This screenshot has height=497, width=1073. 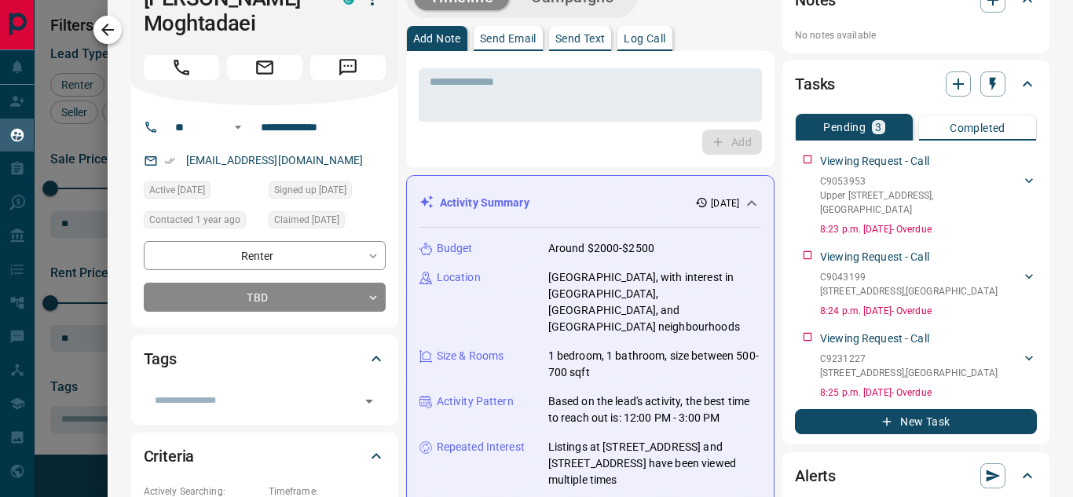 What do you see at coordinates (169, 456) in the screenshot?
I see `h2: Criteria` at bounding box center [169, 456].